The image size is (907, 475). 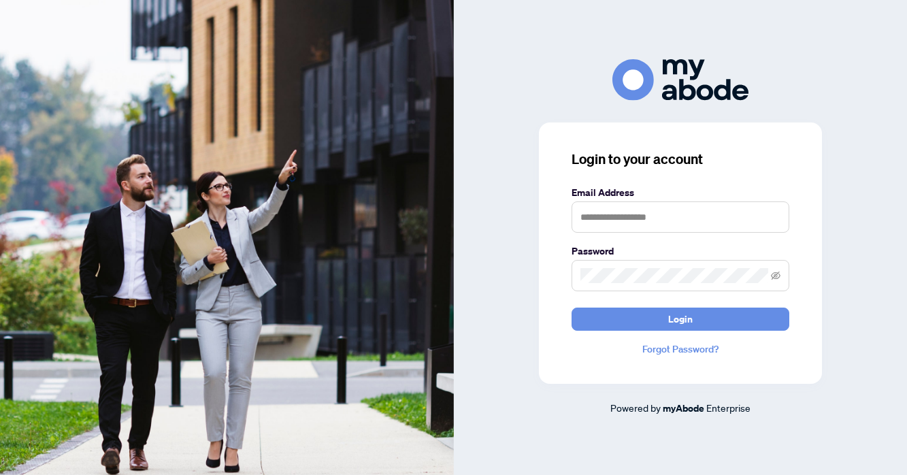 What do you see at coordinates (680, 251) in the screenshot?
I see `label: Password` at bounding box center [680, 251].